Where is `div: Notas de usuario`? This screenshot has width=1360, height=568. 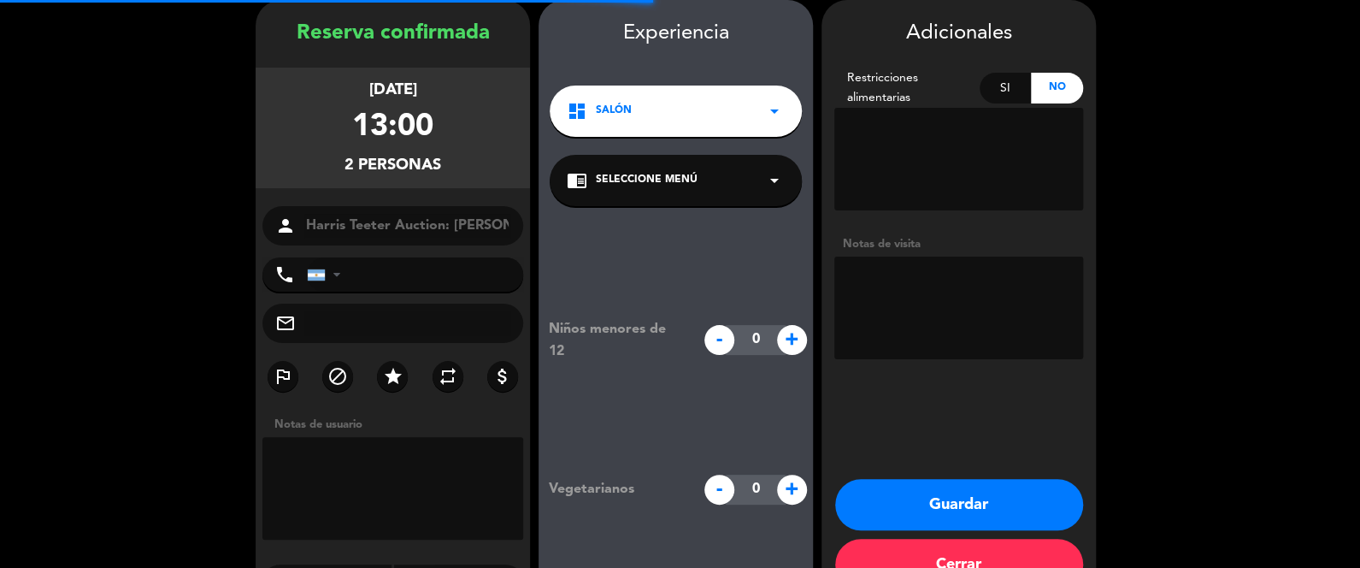 div: Notas de usuario is located at coordinates (398, 424).